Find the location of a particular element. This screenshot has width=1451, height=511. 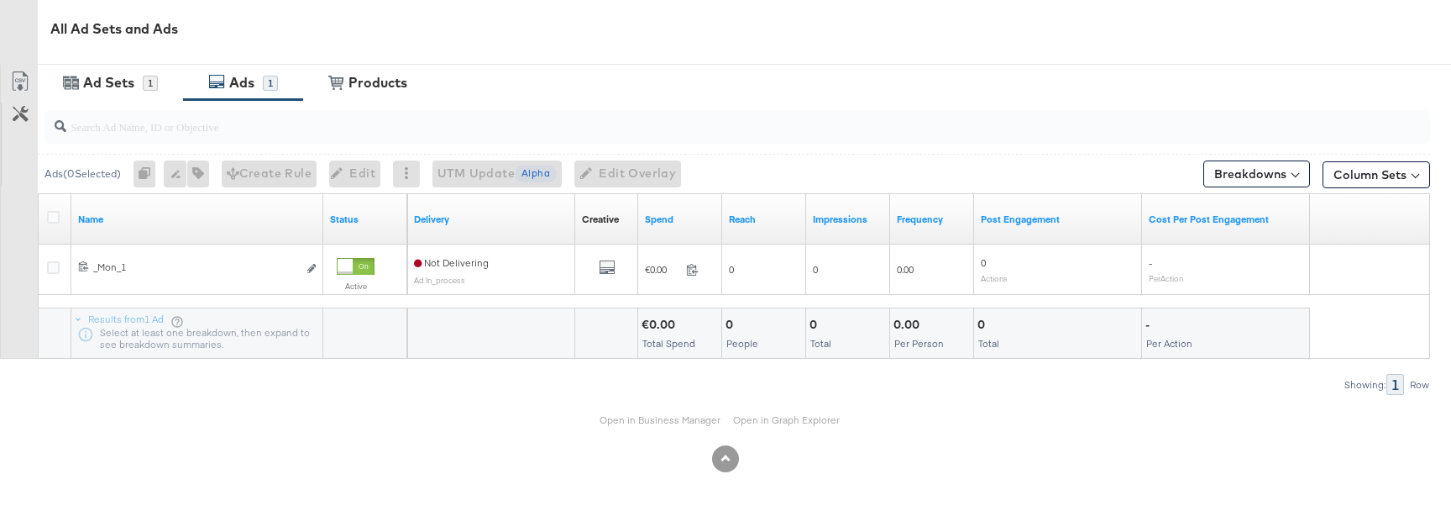

span: Total Spend is located at coordinates (668, 343).